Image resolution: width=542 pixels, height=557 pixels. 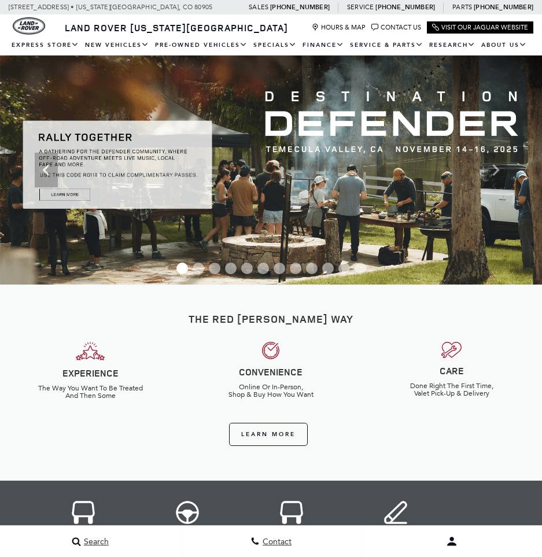 What do you see at coordinates (396, 27) in the screenshot?
I see `a: Contact Us` at bounding box center [396, 27].